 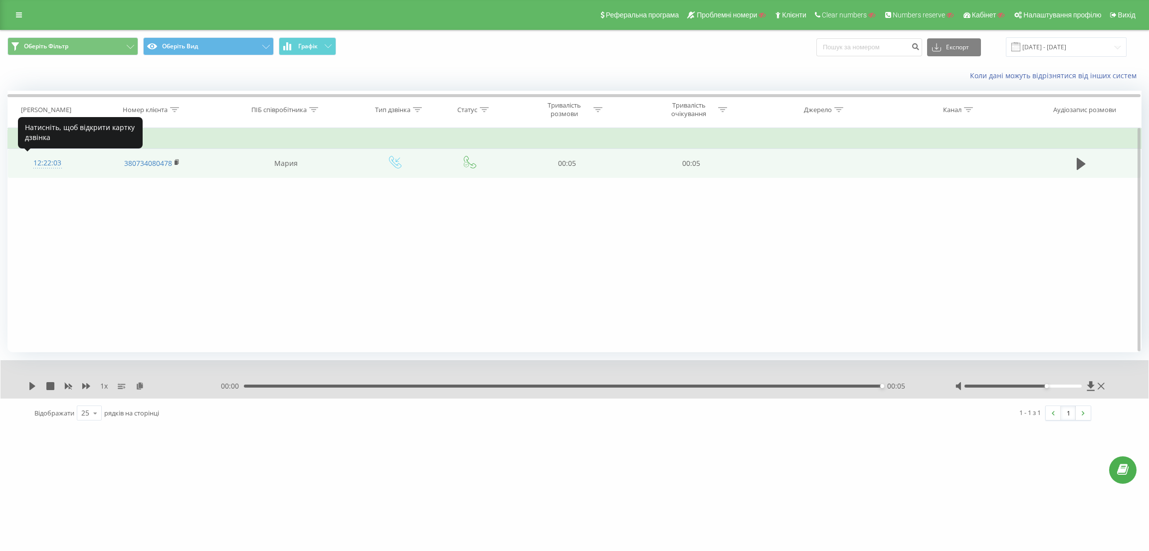 What do you see at coordinates (794, 15) in the screenshot?
I see `span: Клієнти` at bounding box center [794, 15].